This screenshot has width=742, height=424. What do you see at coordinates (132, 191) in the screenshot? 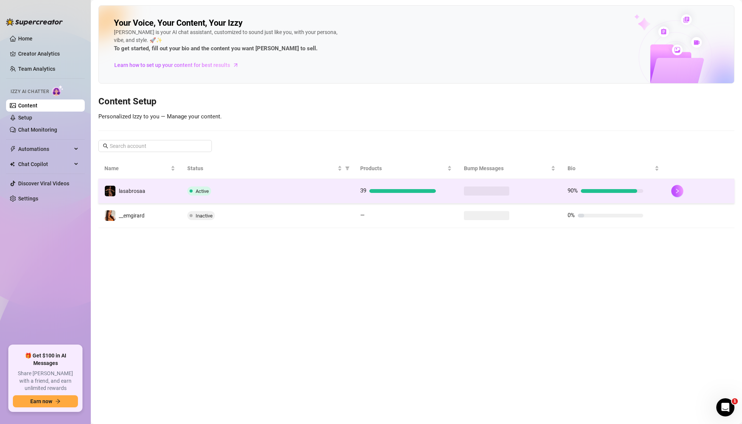
I see `span: lasabrosaa` at bounding box center [132, 191].